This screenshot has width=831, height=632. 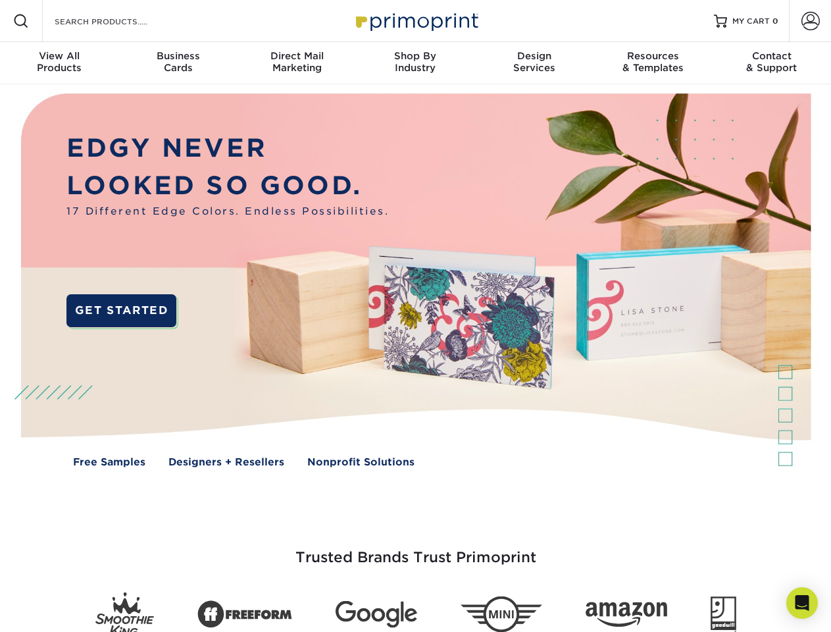 What do you see at coordinates (534, 63) in the screenshot?
I see `a: DesignServices` at bounding box center [534, 63].